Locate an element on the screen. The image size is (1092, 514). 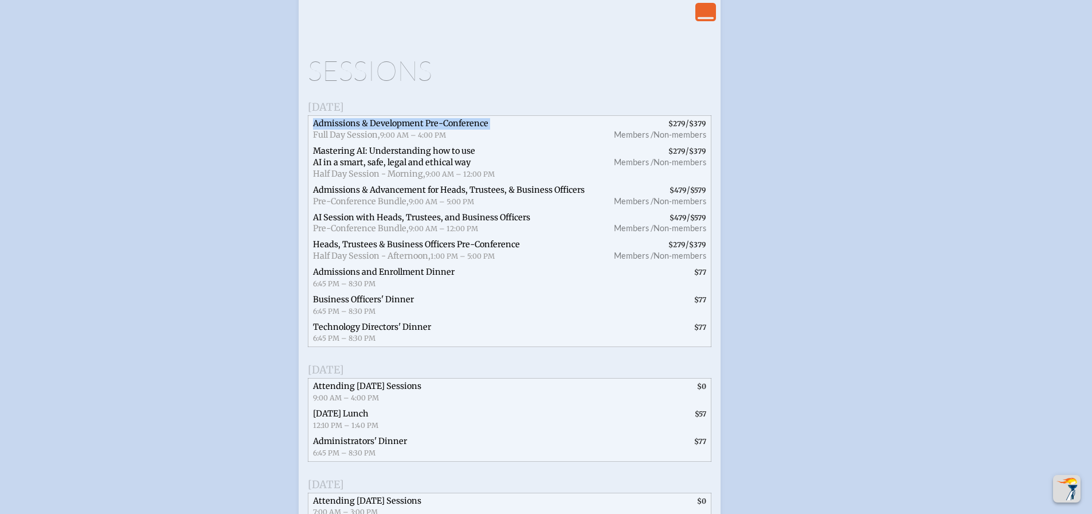
span: Business Officers' Dinner is located at coordinates (363, 299).